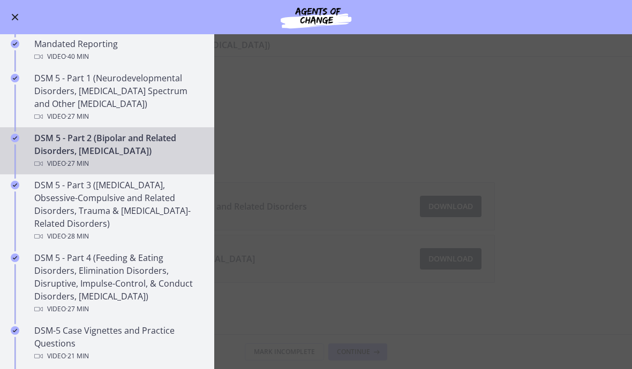 The height and width of the screenshot is (369, 632). Describe the element at coordinates (77, 237) in the screenshot. I see `span: · 28 min` at that location.